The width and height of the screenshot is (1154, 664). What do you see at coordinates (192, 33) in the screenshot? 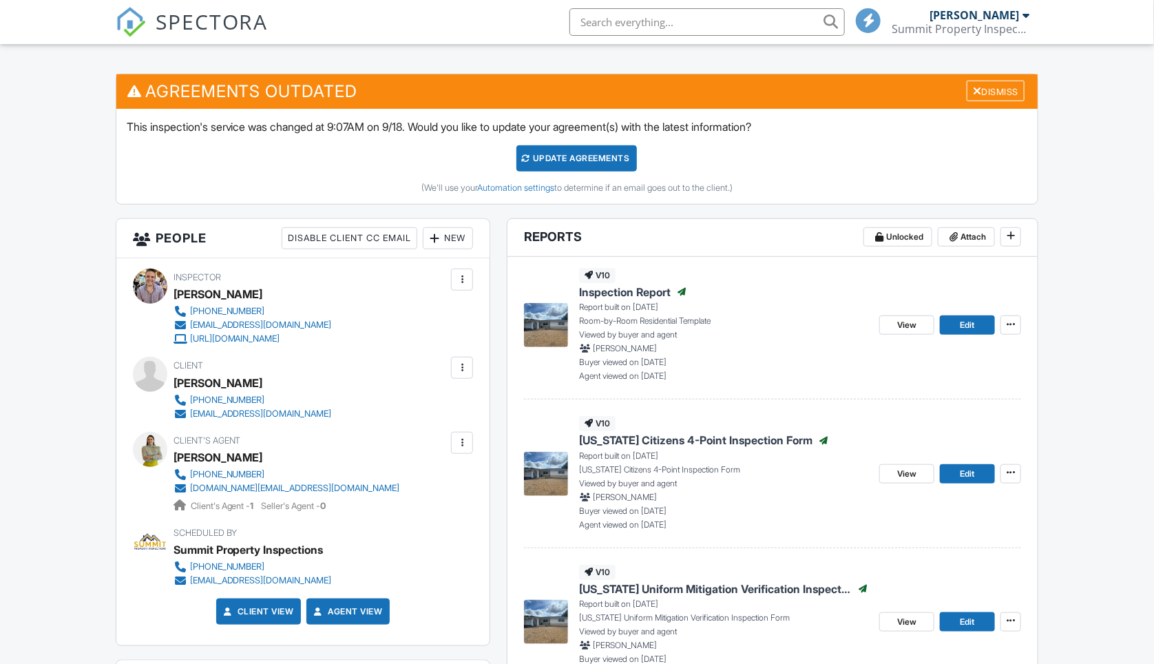
I see `a: SPECTORA` at bounding box center [192, 33].